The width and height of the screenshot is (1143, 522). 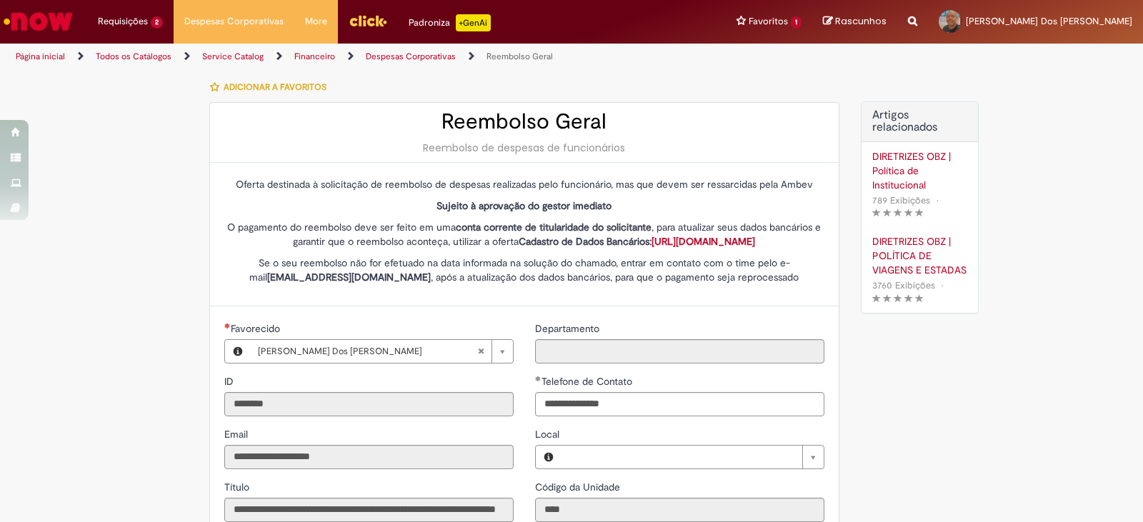 What do you see at coordinates (903, 285) in the screenshot?
I see `span: 3760 Exibições` at bounding box center [903, 285].